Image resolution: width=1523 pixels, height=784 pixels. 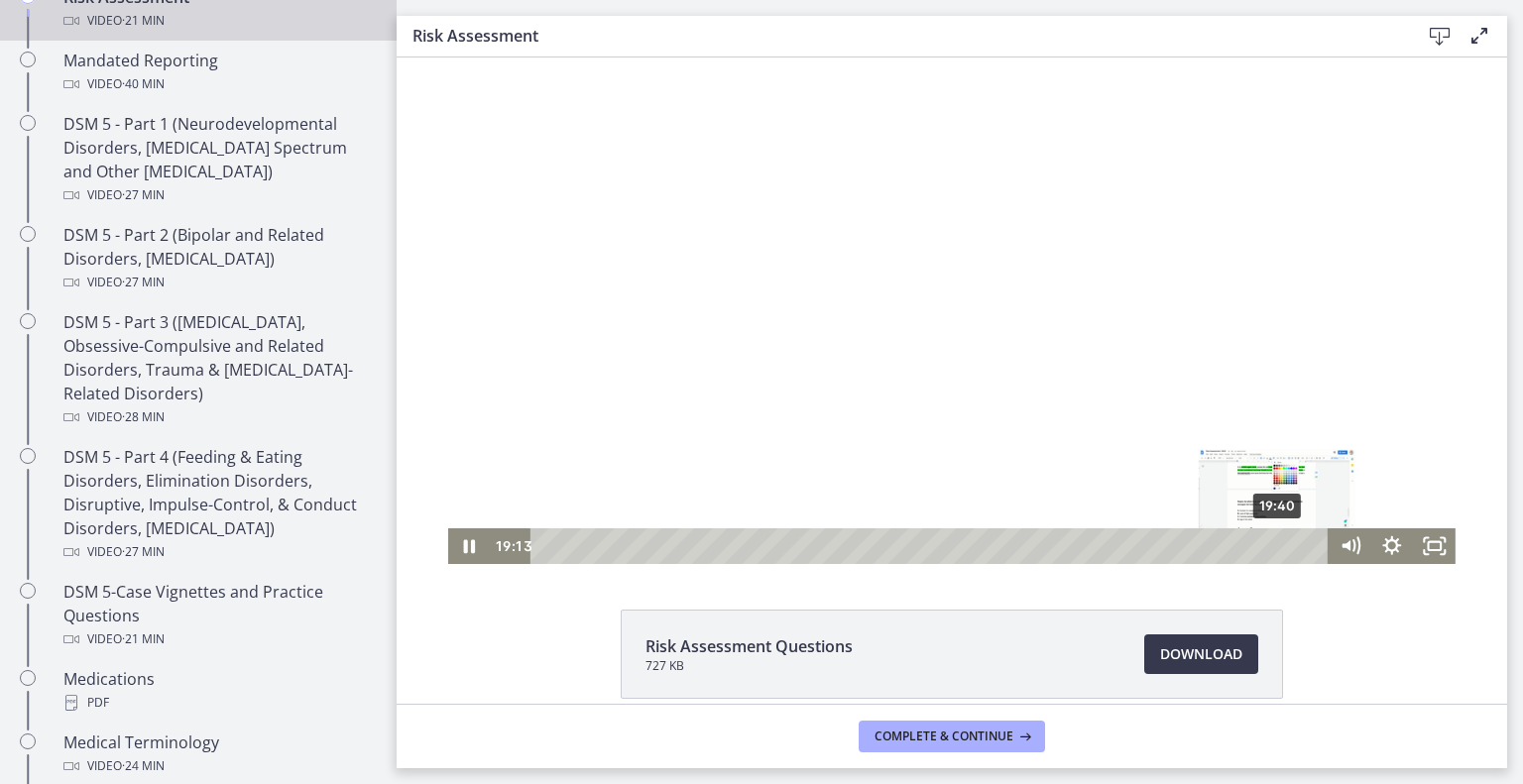 I want to click on span: · 28 min, so click(x=143, y=417).